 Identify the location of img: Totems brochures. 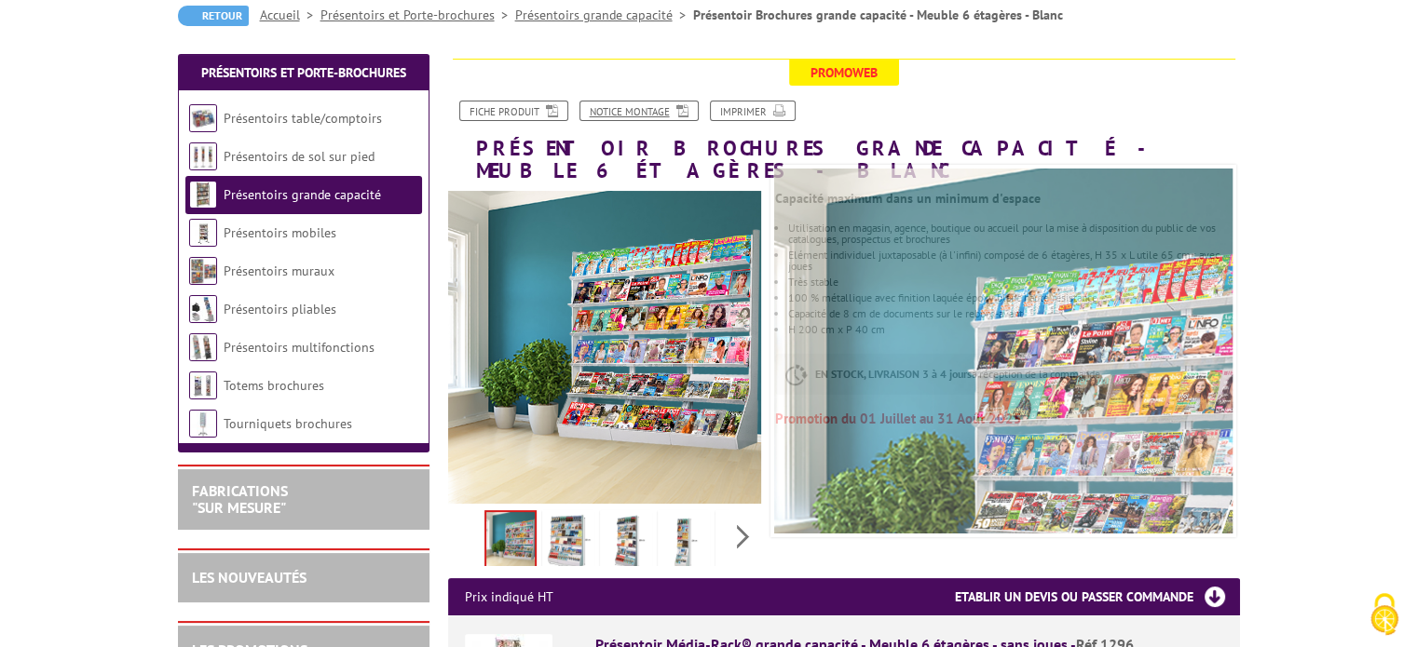
(203, 386).